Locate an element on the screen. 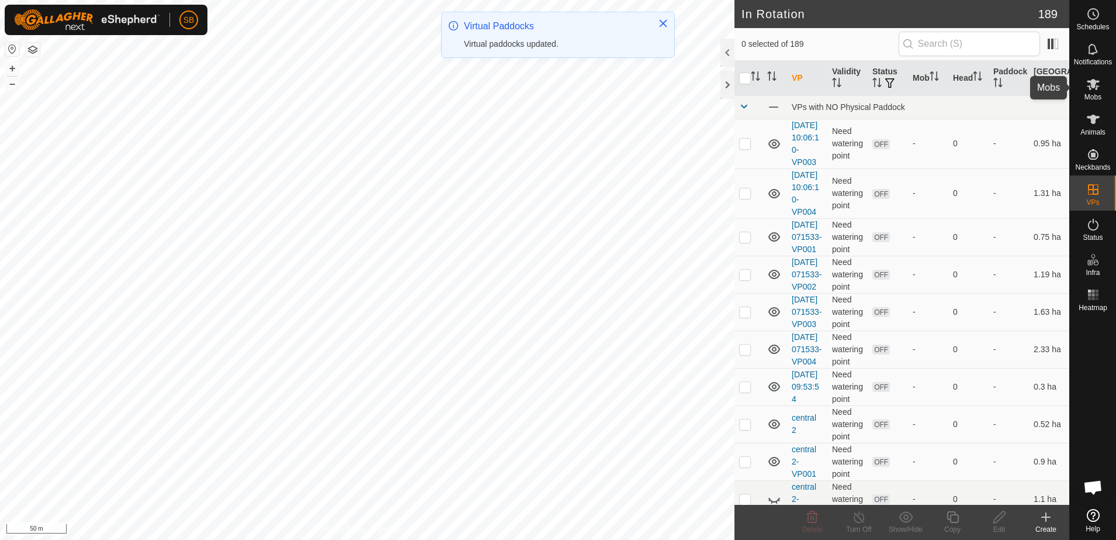 The image size is (1116, 540). div: Show/Hide is located at coordinates (906, 529).